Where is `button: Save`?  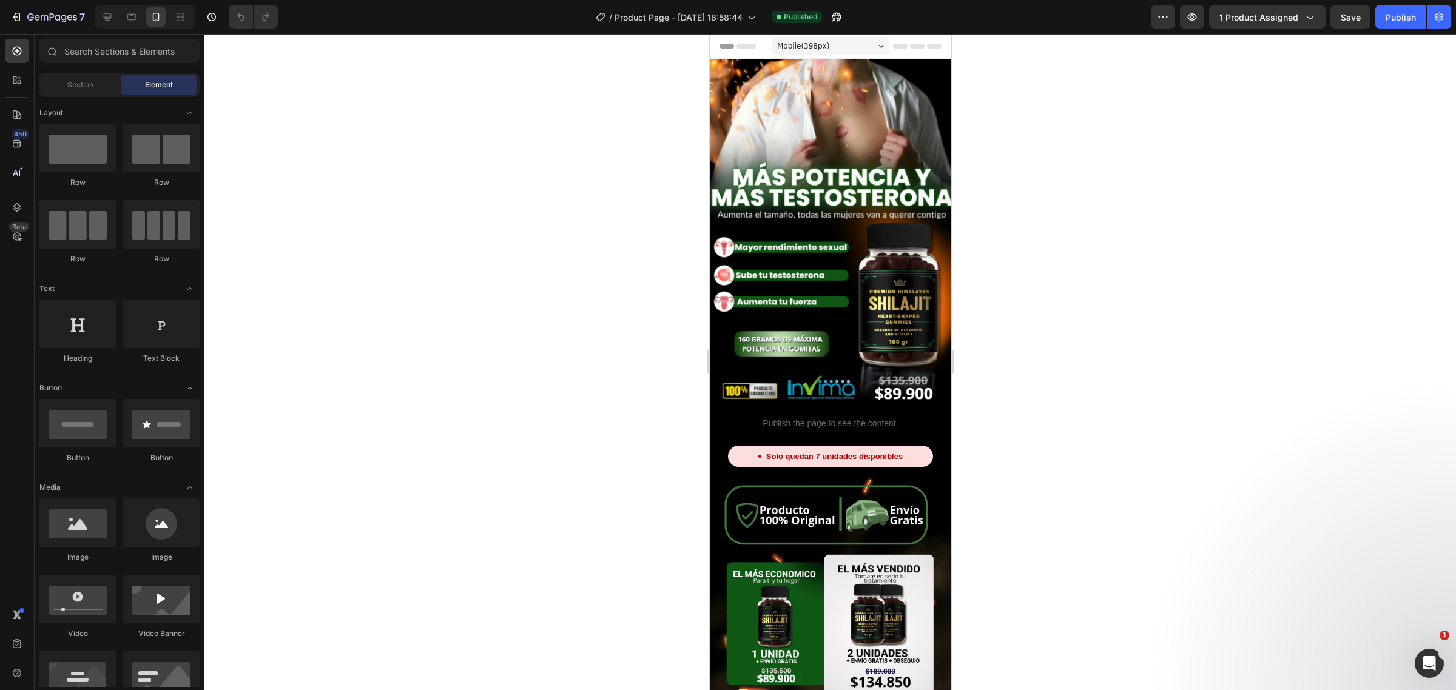 button: Save is located at coordinates (1350, 17).